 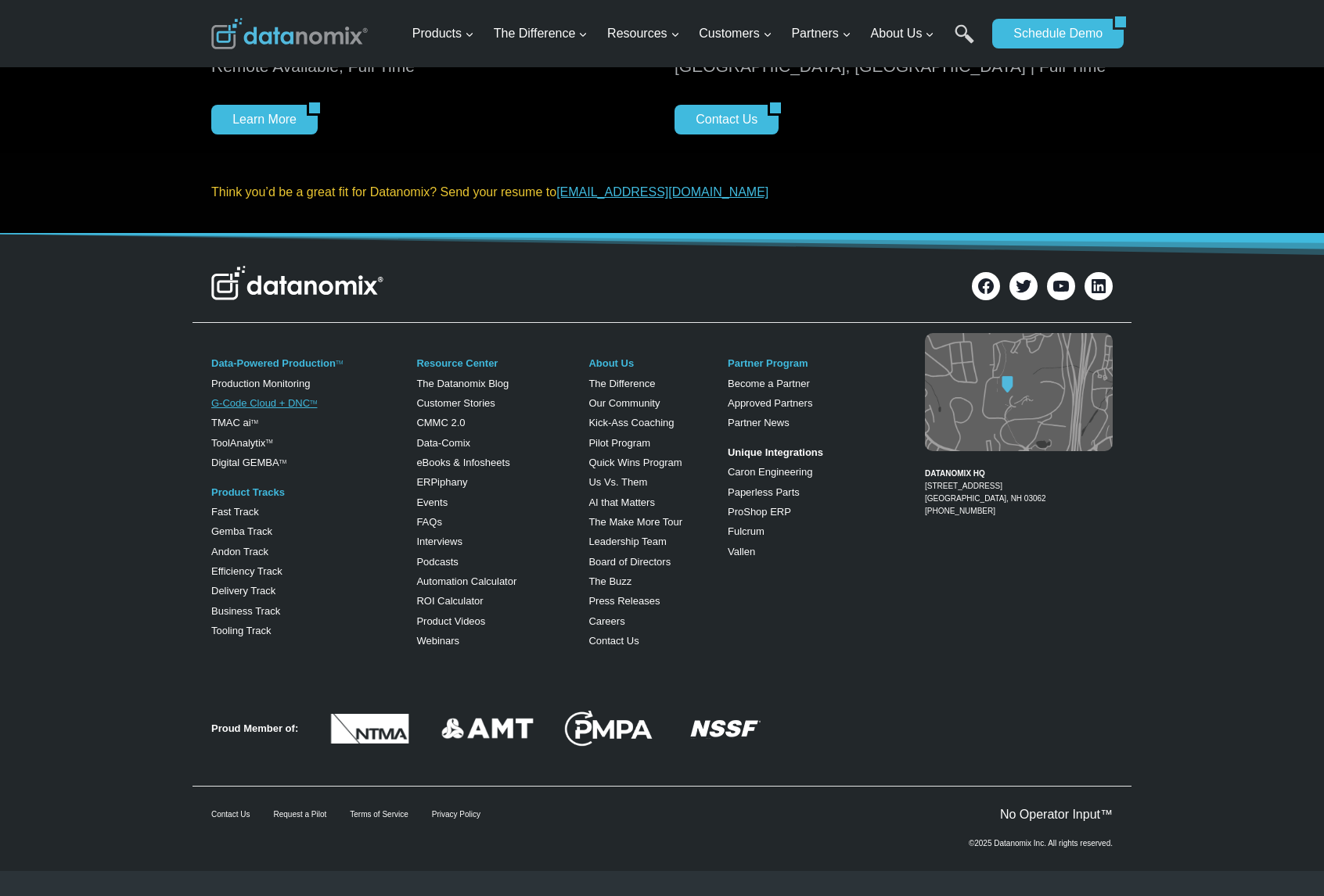 I want to click on a: ToolAnalytix, so click(x=238, y=443).